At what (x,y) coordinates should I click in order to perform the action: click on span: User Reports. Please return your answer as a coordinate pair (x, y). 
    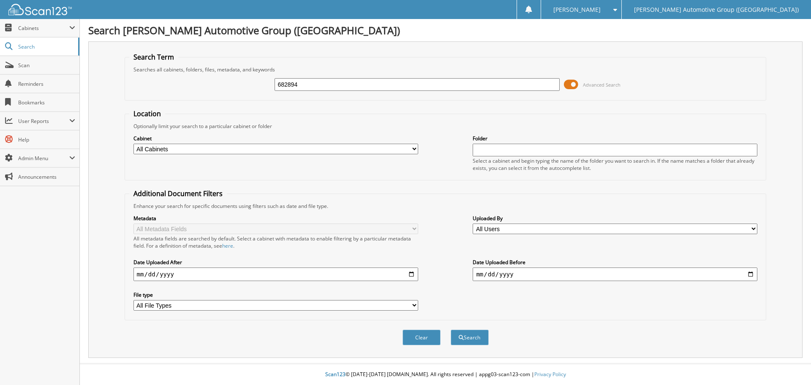
    Looking at the image, I should click on (44, 121).